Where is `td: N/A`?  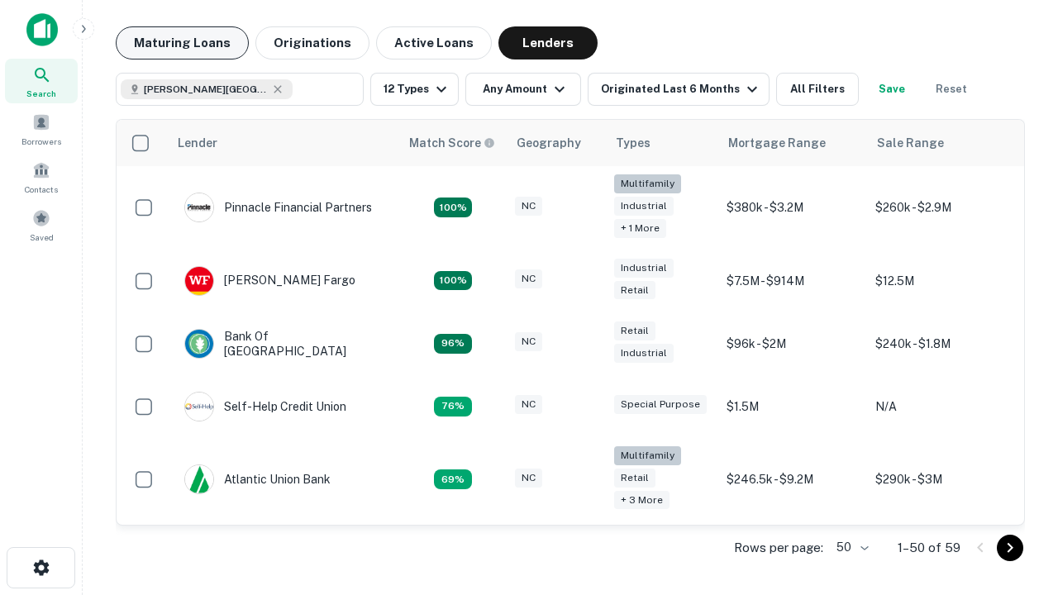
td: N/A is located at coordinates (941, 406).